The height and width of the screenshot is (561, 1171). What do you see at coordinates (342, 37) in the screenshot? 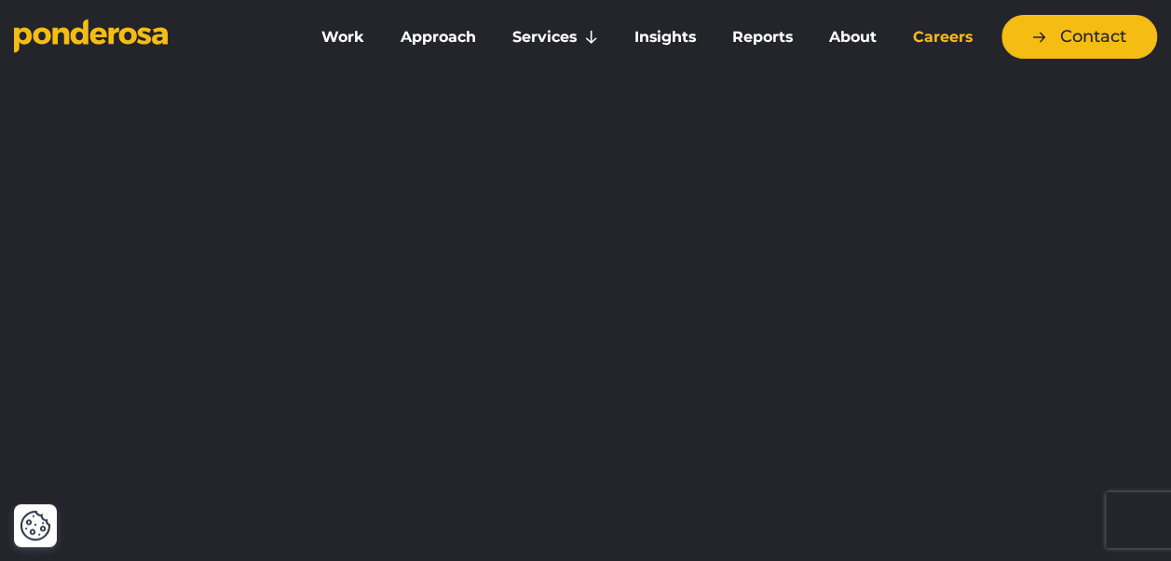
I see `a: Work` at bounding box center [342, 37].